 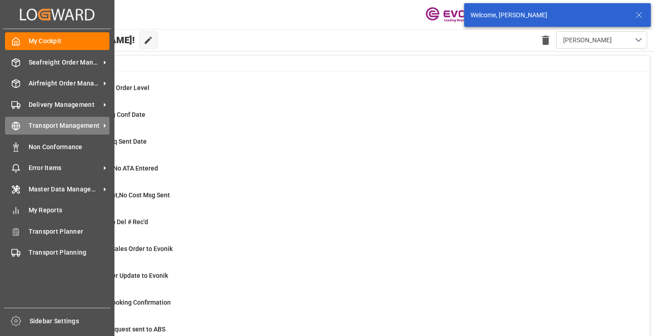 What do you see at coordinates (602, 40) in the screenshot?
I see `button: open menu` at bounding box center [602, 40].